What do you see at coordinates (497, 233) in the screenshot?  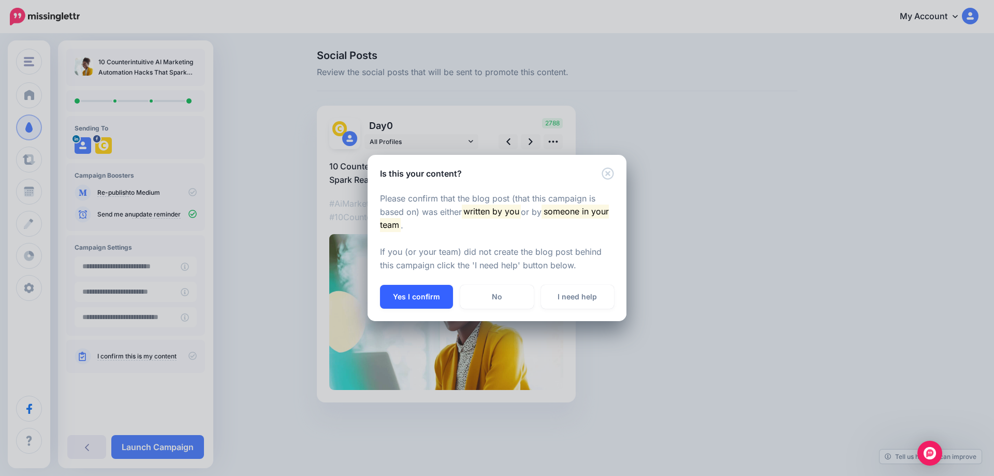 I see `p: Please confirm that the blog post (that this campaign is based on) was either or by . If you (or ...` at bounding box center [497, 233].